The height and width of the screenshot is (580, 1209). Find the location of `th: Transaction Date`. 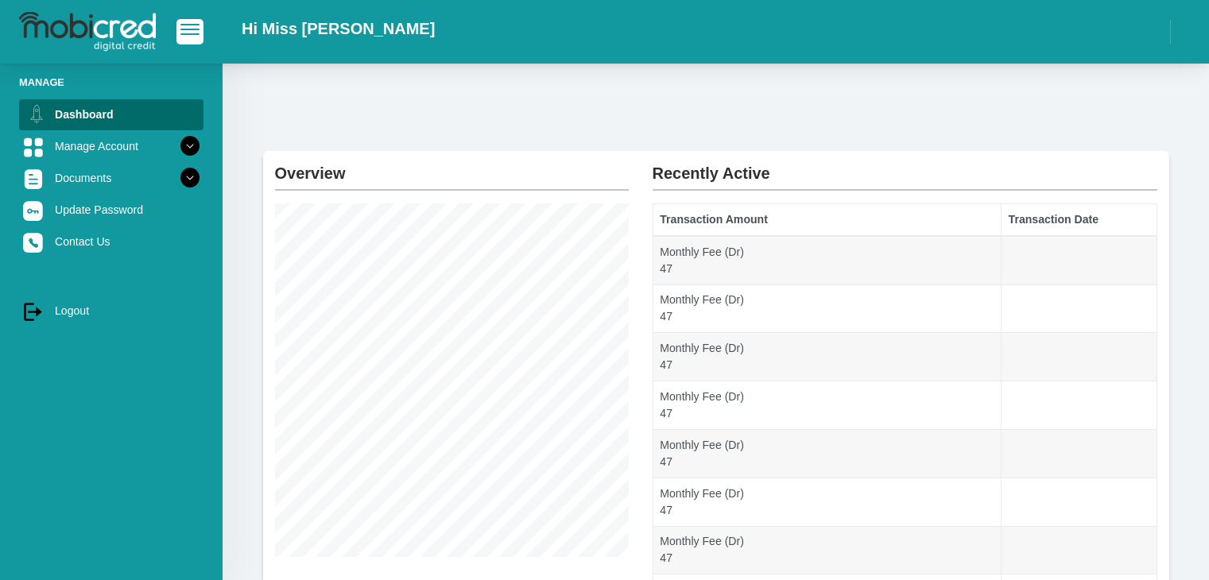

th: Transaction Date is located at coordinates (1079, 220).